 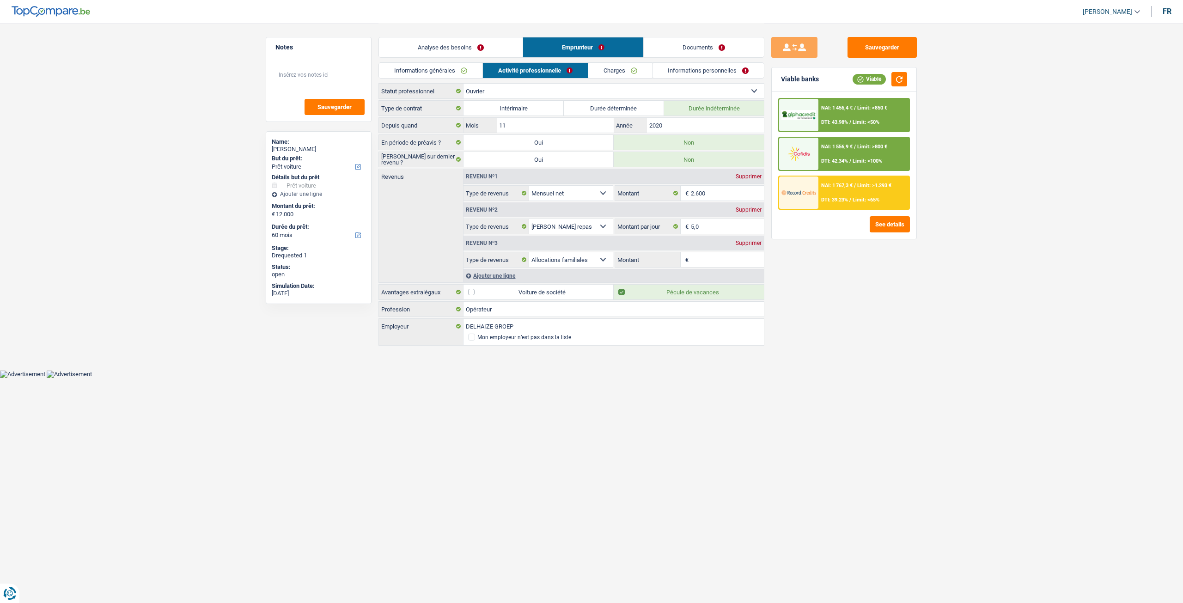 I want to click on span: Limit: >1.293 €, so click(x=875, y=185).